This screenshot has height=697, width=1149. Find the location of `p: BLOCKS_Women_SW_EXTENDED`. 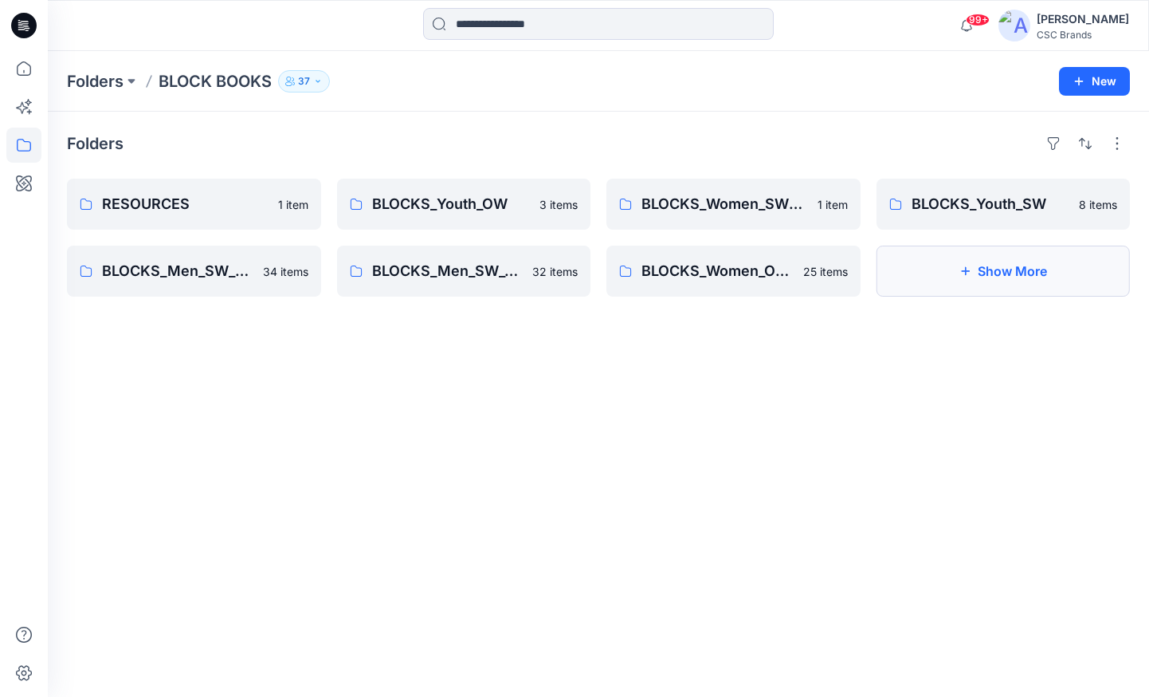

p: BLOCKS_Women_SW_EXTENDED is located at coordinates (724, 204).